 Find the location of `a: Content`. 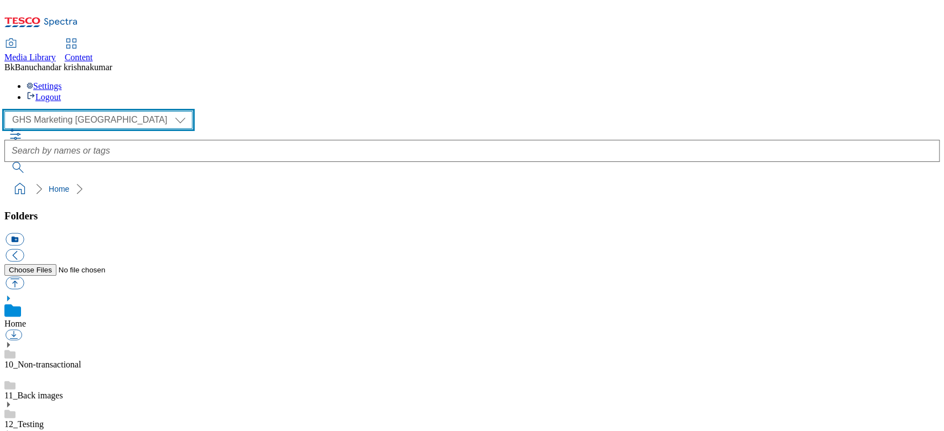

a: Content is located at coordinates (79, 51).